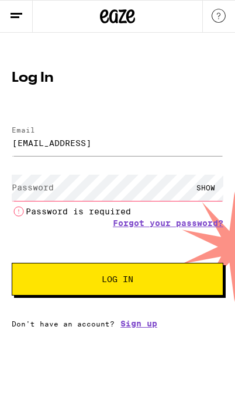  Describe the element at coordinates (206, 188) in the screenshot. I see `div: SHOW` at that location.